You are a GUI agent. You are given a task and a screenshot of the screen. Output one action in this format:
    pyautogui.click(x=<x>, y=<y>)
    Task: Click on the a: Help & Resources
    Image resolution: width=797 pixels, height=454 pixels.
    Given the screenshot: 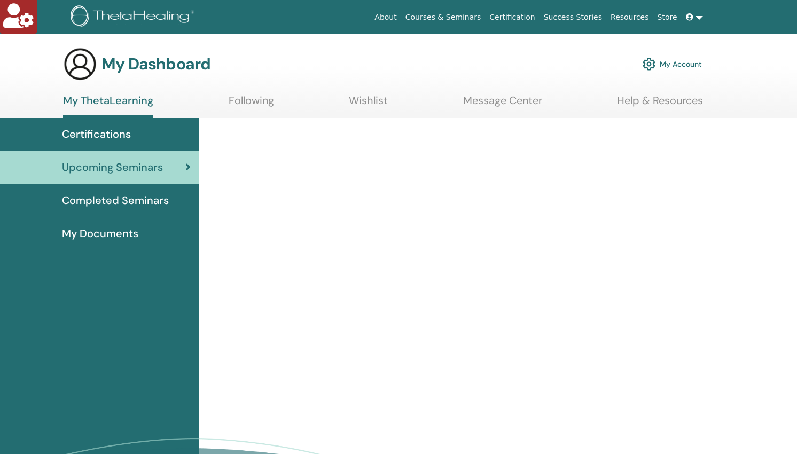 What is the action you would take?
    pyautogui.click(x=659, y=104)
    